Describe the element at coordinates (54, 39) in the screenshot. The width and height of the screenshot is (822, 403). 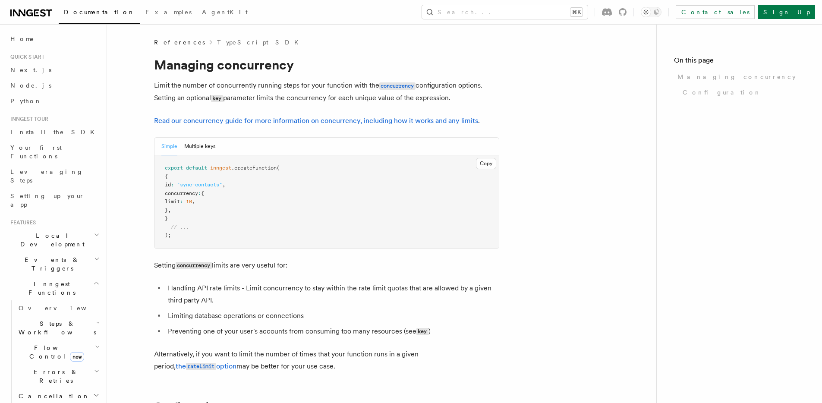
I see `a: Home` at that location.